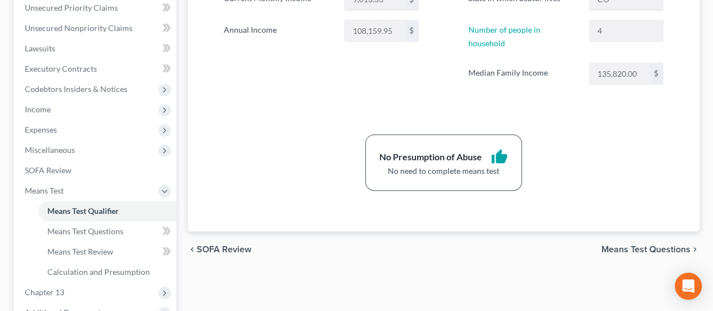  Describe the element at coordinates (38, 109) in the screenshot. I see `span: Income` at that location.